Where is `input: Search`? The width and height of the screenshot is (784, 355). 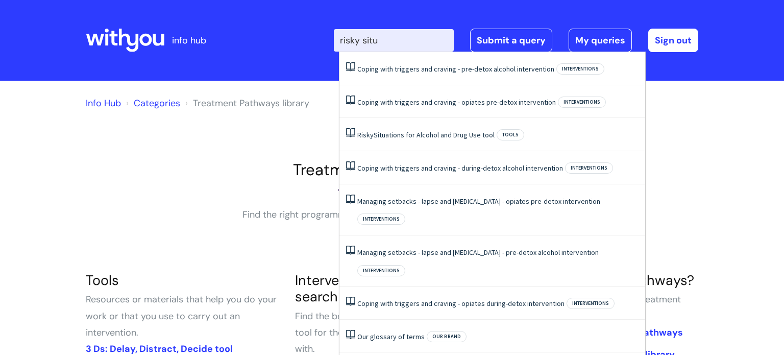 input: Search is located at coordinates (394, 40).